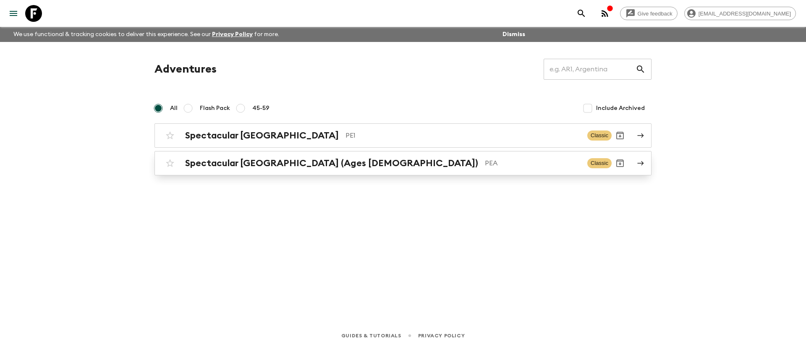 This screenshot has height=347, width=806. I want to click on span: All, so click(174, 108).